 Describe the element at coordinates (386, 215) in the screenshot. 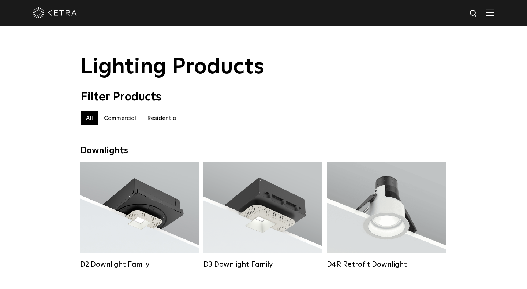

I see `a: D4R Retrofit Downlight Lumen Output:800Colors:White / BlackBeam Angles:15° / 25° / 40° / 60°Watta...` at that location.